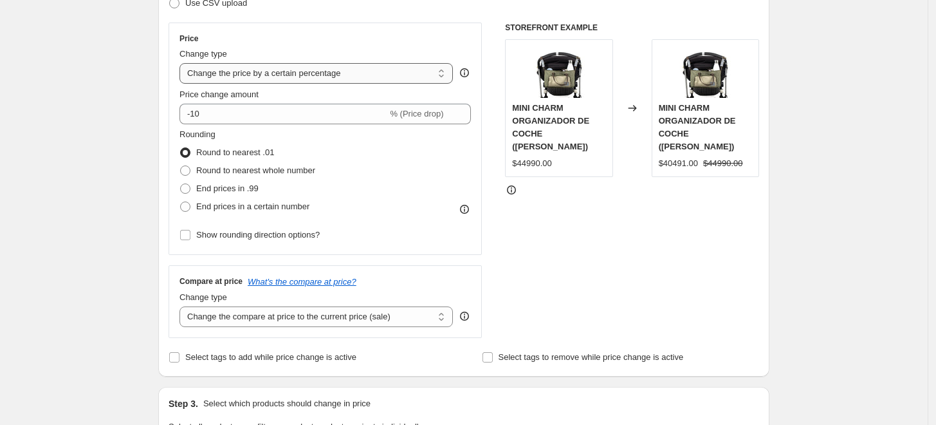 The image size is (936, 425). Describe the element at coordinates (255, 170) in the screenshot. I see `span: Round to nearest whole number` at that location.